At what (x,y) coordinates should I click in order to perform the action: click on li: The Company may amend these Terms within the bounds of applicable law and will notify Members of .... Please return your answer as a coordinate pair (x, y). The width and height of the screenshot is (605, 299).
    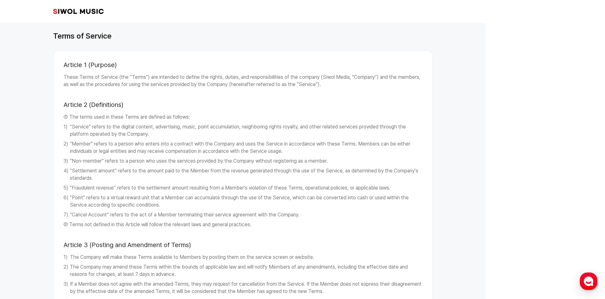
    Looking at the image, I should click on (243, 271).